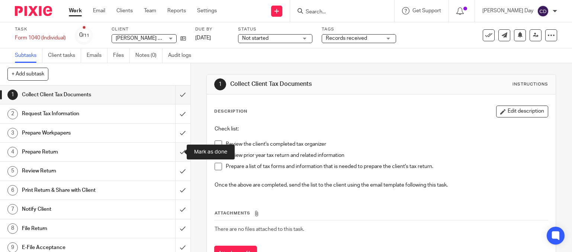 The height and width of the screenshot is (252, 572). What do you see at coordinates (29, 55) in the screenshot?
I see `a: Subtasks` at bounding box center [29, 55].